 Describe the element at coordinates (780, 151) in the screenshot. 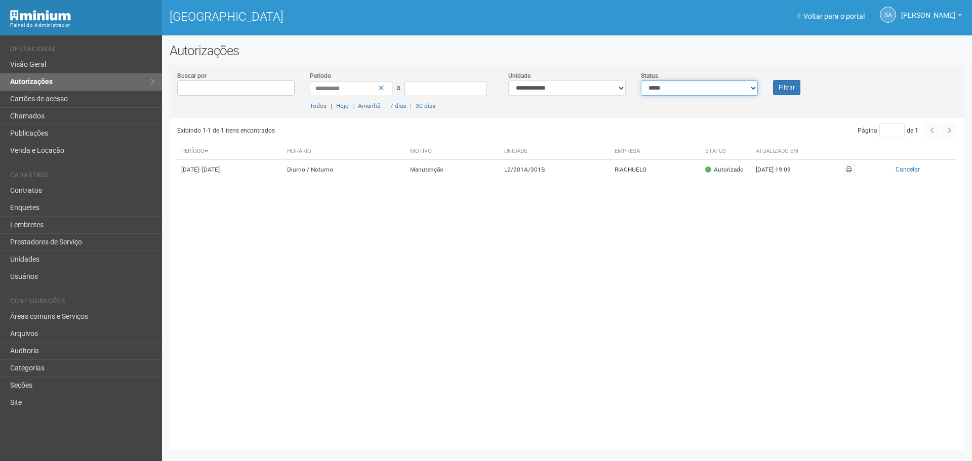

I see `th: Atualizado em` at that location.